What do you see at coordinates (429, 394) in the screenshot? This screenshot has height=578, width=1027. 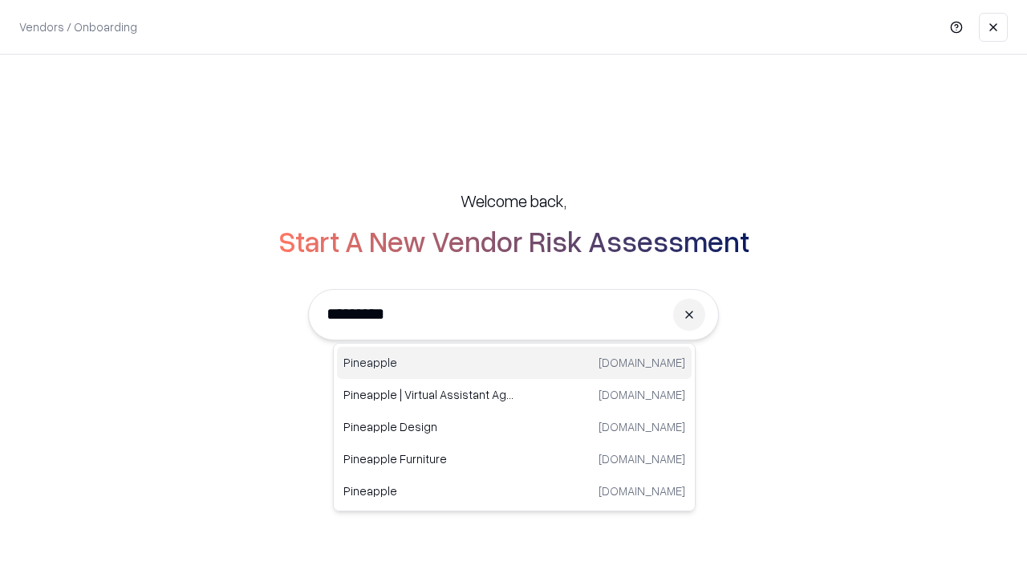 I see `p: Pineapple | Virtual Assistant Agency` at bounding box center [429, 394].